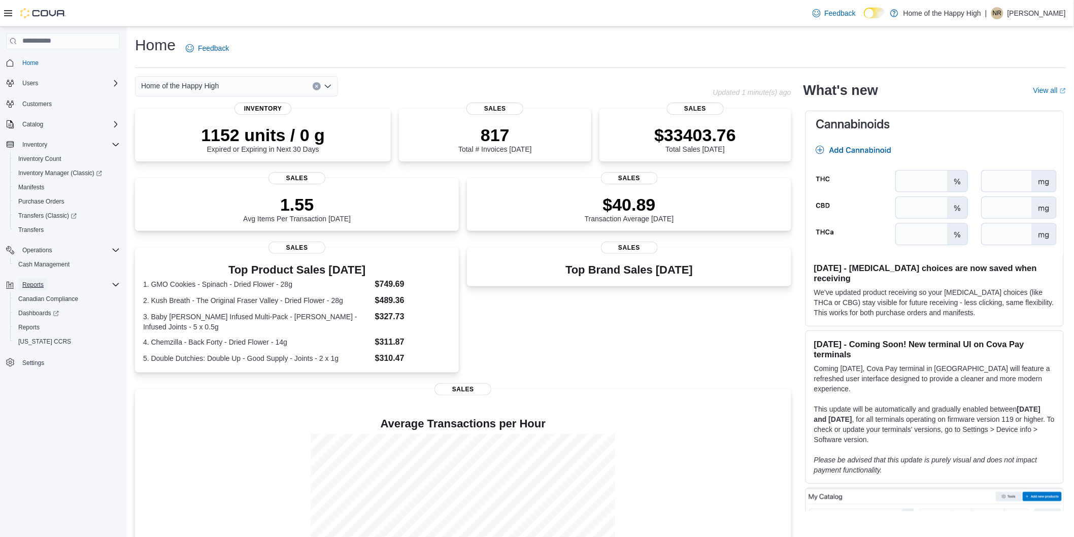 The image size is (1074, 537). Describe the element at coordinates (63, 224) in the screenshot. I see `nav: Complex example` at that location.